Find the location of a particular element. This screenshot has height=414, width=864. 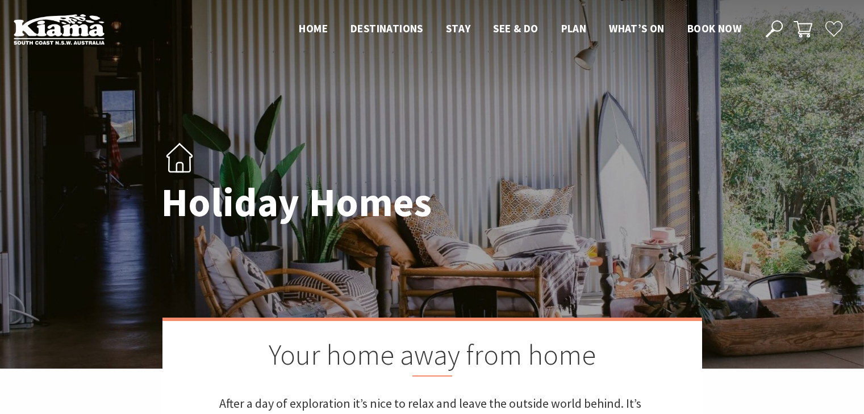

nav: Main Menu is located at coordinates (520, 29).